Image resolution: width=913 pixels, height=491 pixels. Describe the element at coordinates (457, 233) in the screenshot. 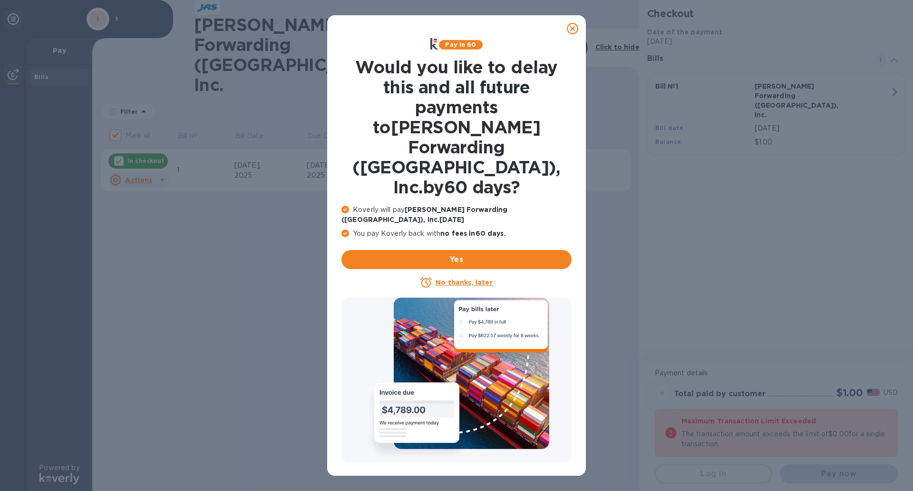

I see `p: You pay Koverly back with` at that location.